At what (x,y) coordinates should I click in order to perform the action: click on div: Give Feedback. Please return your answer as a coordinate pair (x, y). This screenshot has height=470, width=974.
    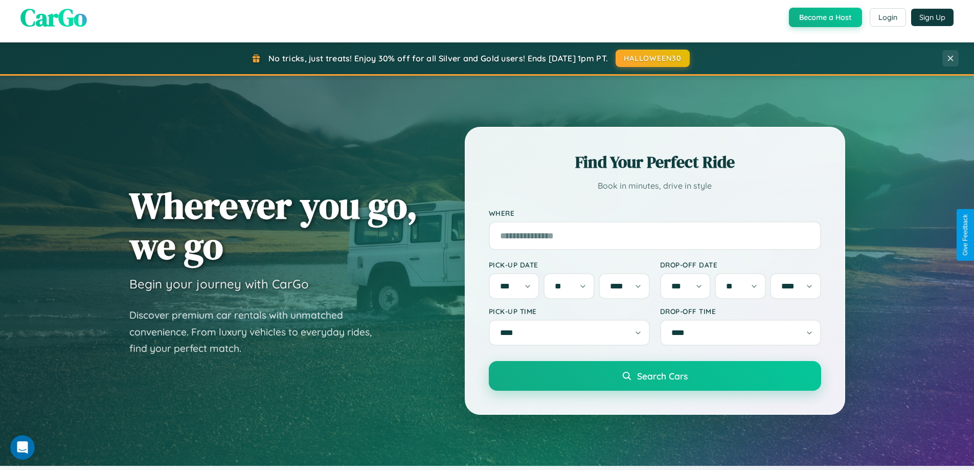
    Looking at the image, I should click on (965, 235).